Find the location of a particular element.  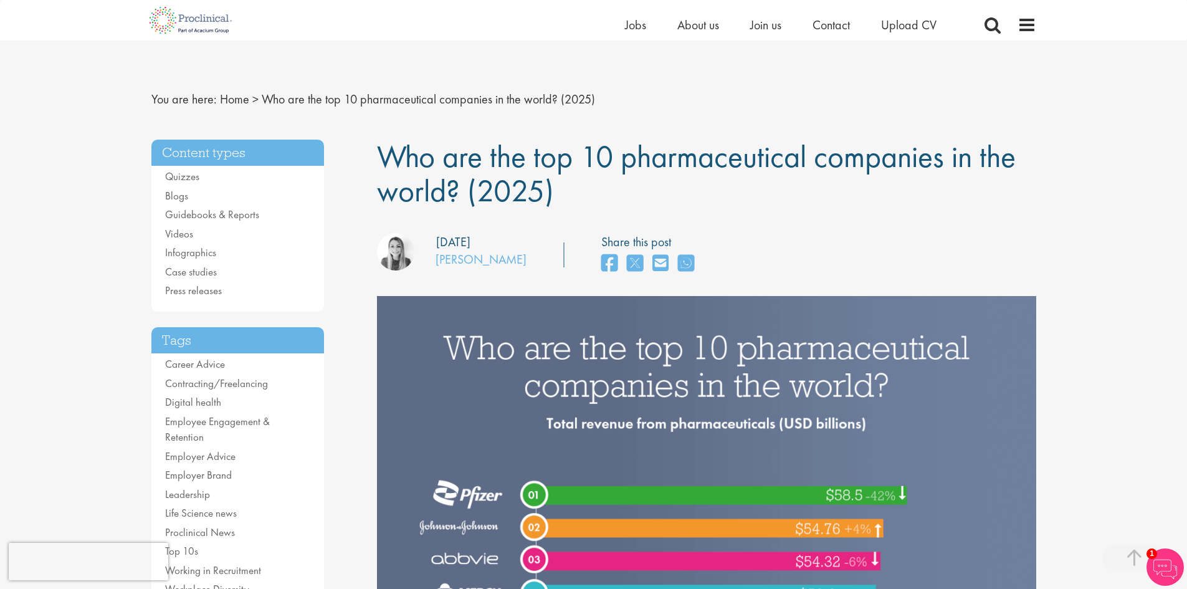

a: About us is located at coordinates (698, 25).